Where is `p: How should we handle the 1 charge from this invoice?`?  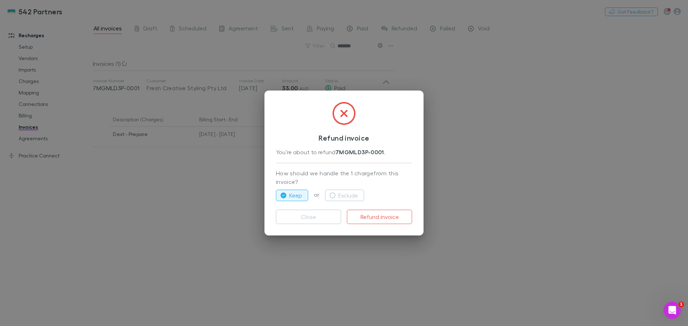 p: How should we handle the 1 charge from this invoice? is located at coordinates (344, 178).